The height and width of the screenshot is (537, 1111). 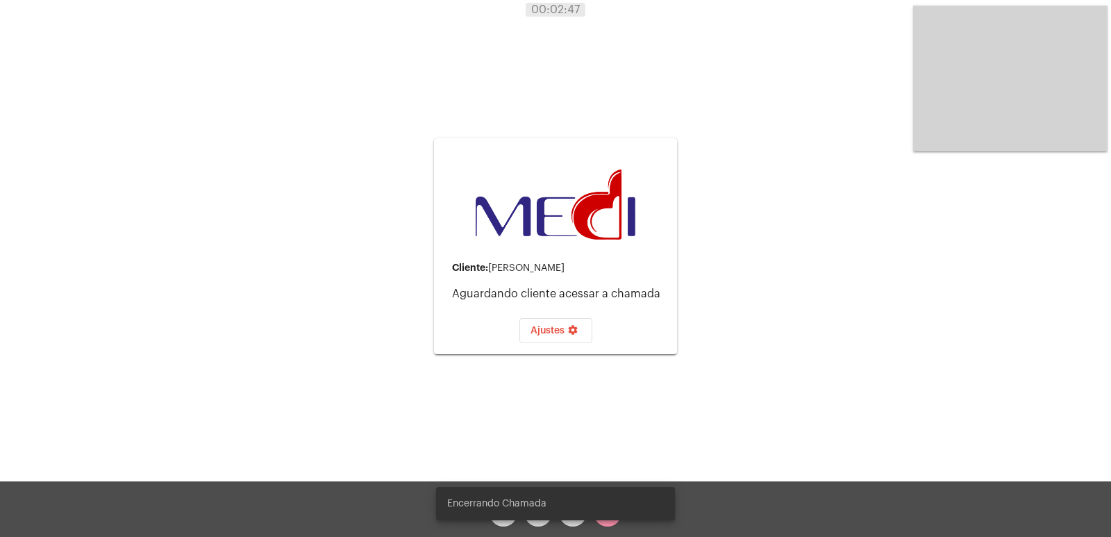 I want to click on img: d3a1b5fa-500b-b90f-5a1c-719c20e9830b.png, so click(x=555, y=205).